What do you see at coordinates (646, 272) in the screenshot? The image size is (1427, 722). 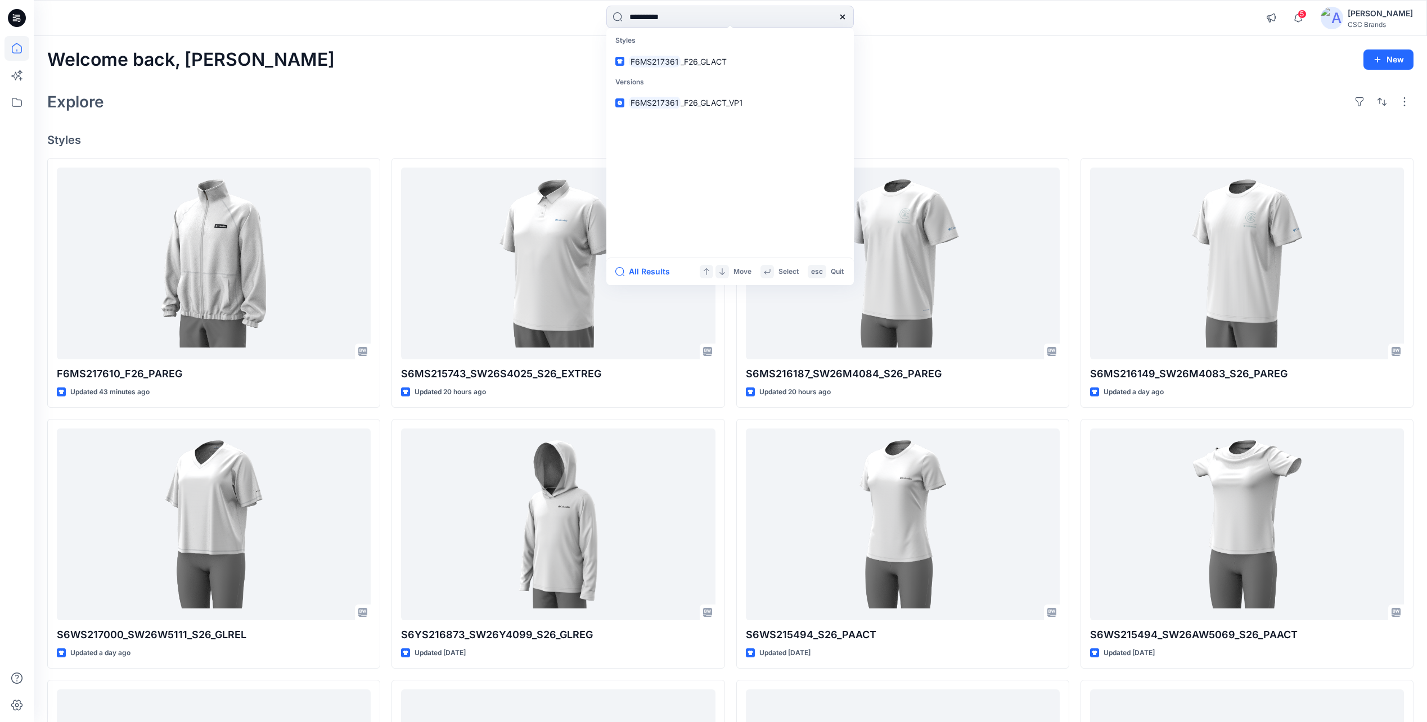 I see `button: All Results` at bounding box center [646, 272].